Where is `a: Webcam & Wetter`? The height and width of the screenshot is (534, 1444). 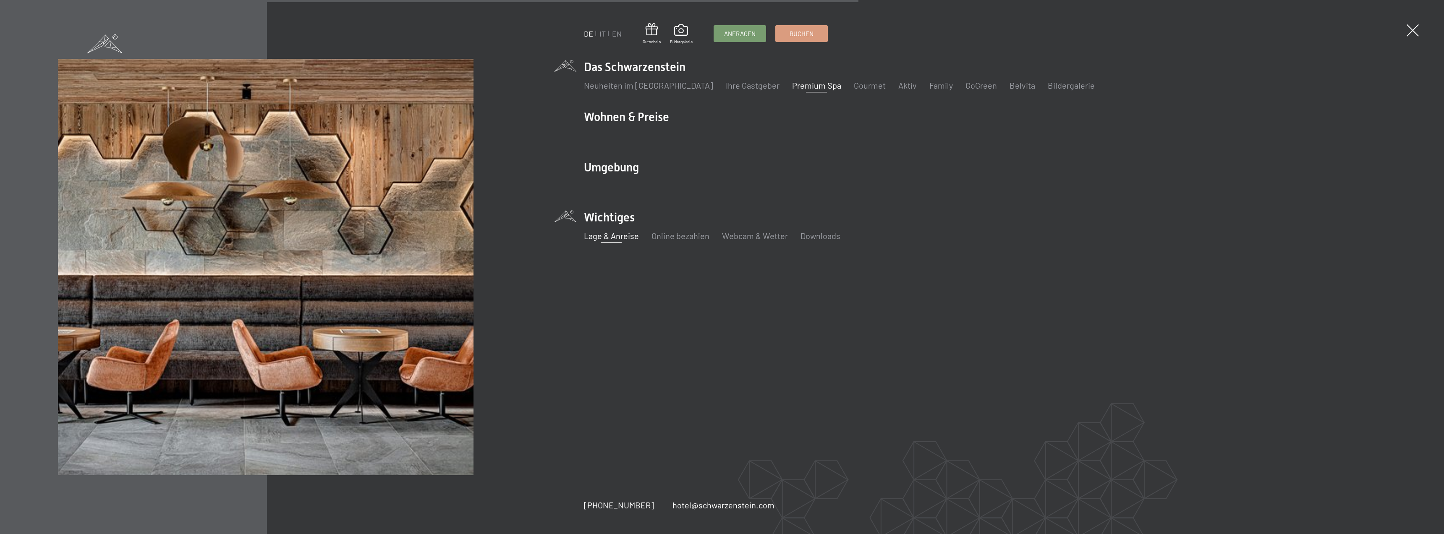 a: Webcam & Wetter is located at coordinates (755, 235).